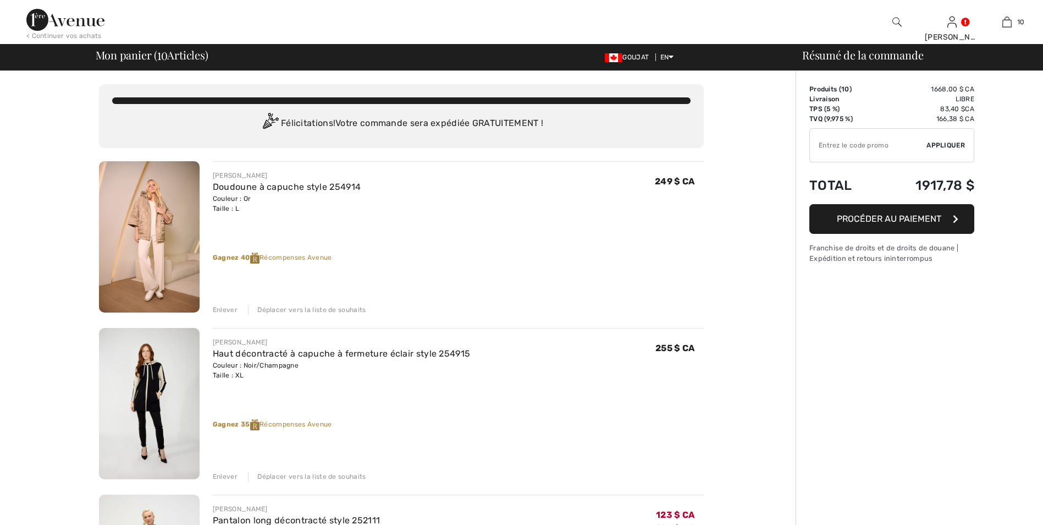 The image size is (1043, 525). Describe the element at coordinates (892, 253) in the screenshot. I see `div: Franchise de droits et de droits de douane | Expédition et retours ininterrompus` at that location.